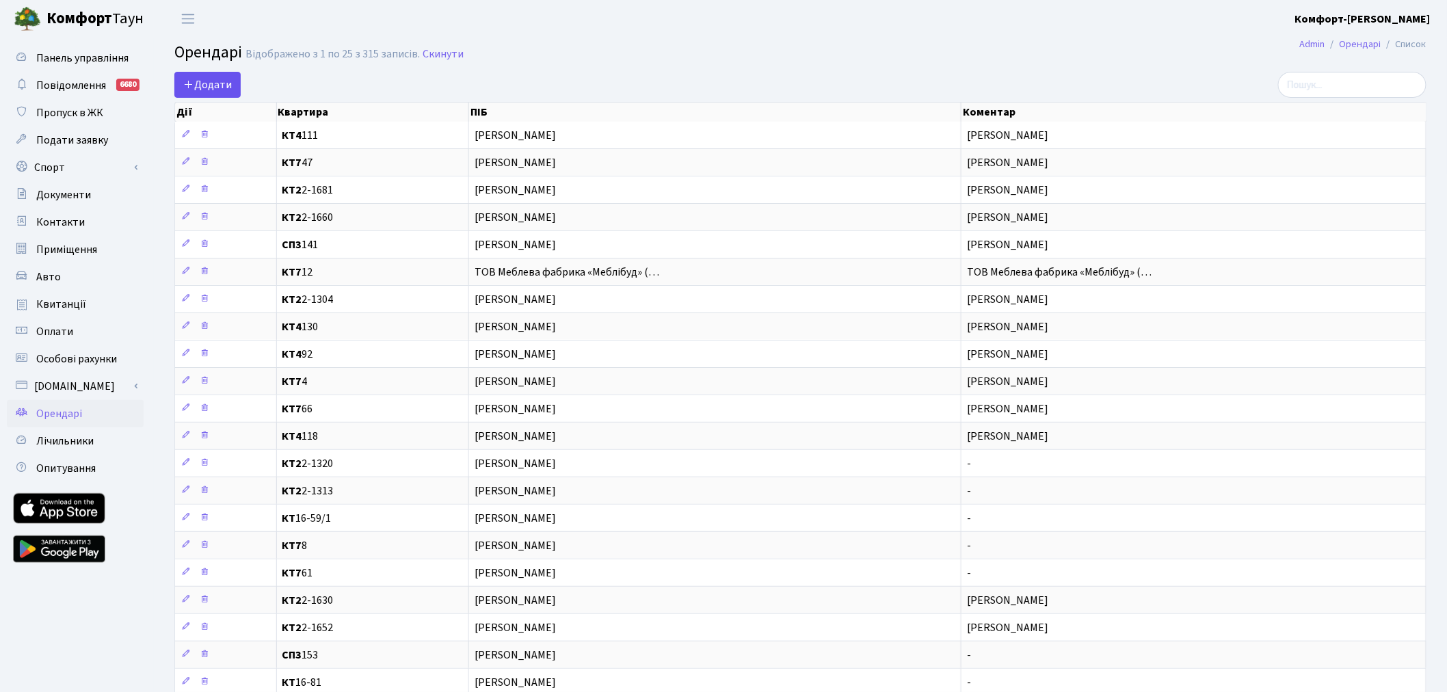 Image resolution: width=1447 pixels, height=692 pixels. What do you see at coordinates (715, 112) in the screenshot?
I see `th: ПІБ` at bounding box center [715, 112].